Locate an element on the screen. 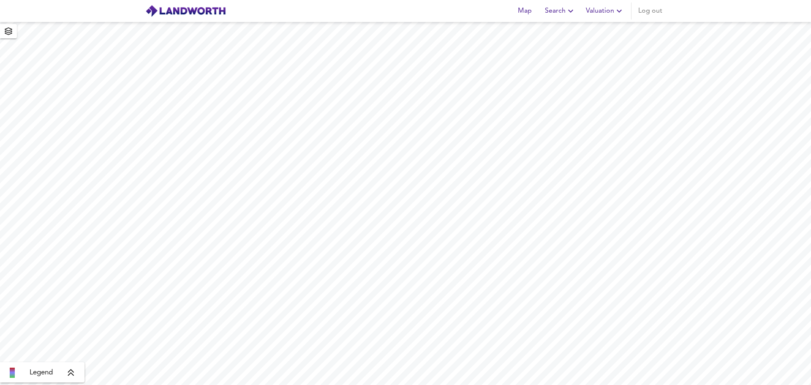  button: Valuation is located at coordinates (605, 11).